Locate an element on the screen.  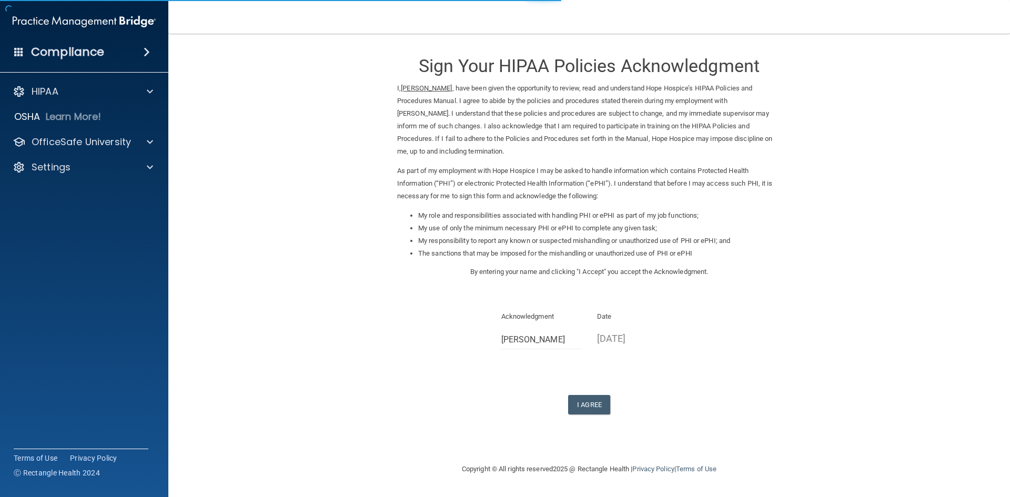
div: Copyright © All rights reserved 2025 @ Rectangle Health | | is located at coordinates (589, 469).